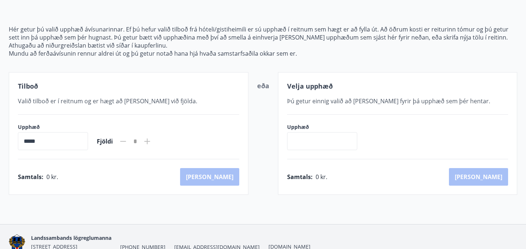  I want to click on p: Hér getur þú valið upphæð ávísunarinnar. Ef þú hefur valið tilboð frá hóteli/gistiheimili er sú u..., so click(263, 33).